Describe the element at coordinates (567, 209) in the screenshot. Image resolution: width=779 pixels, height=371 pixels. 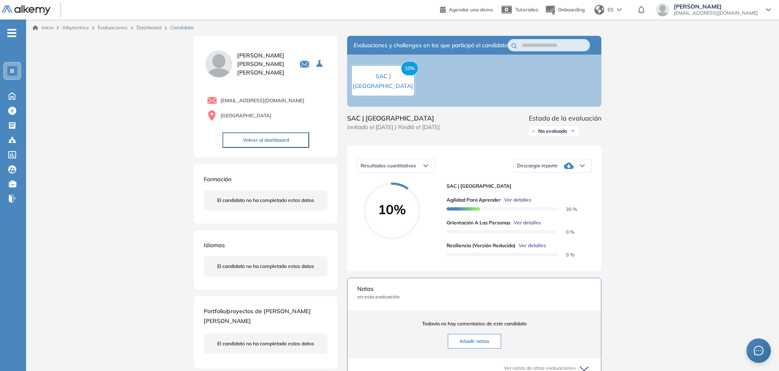
I see `span: 30 %` at that location.